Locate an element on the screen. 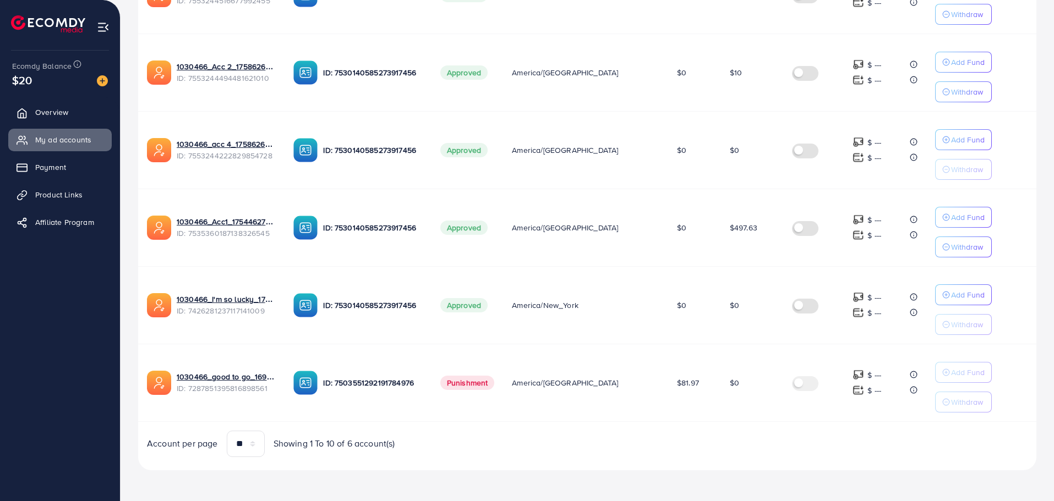 This screenshot has height=501, width=1054. a: 1030466_acc 4_1758626993631 is located at coordinates (226, 144).